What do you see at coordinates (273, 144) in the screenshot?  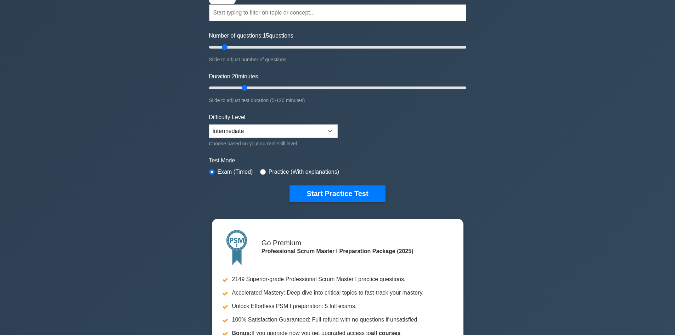 I see `div: Choose based on your current skill level` at bounding box center [273, 144].